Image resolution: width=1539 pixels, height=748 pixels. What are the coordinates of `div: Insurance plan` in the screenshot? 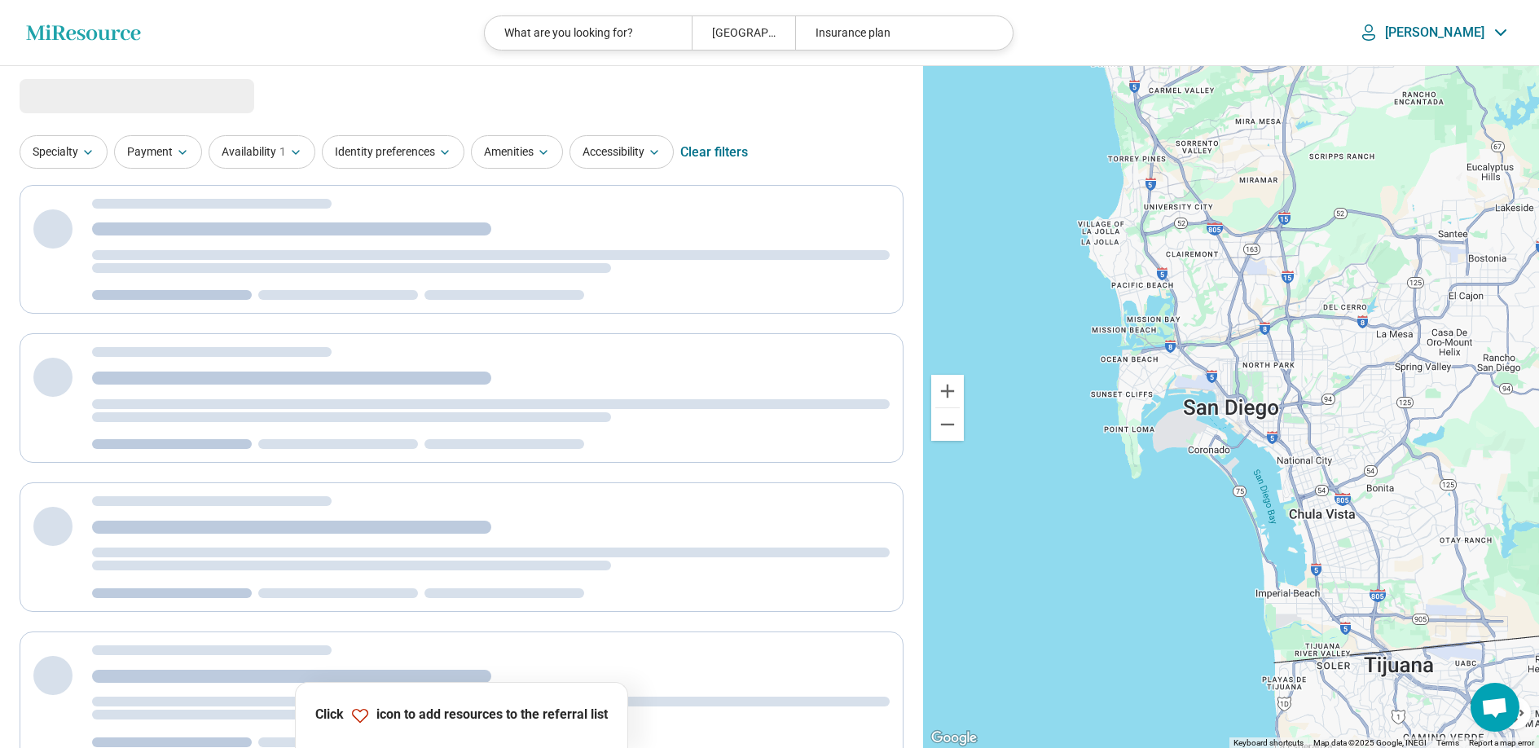 It's located at (899, 33).